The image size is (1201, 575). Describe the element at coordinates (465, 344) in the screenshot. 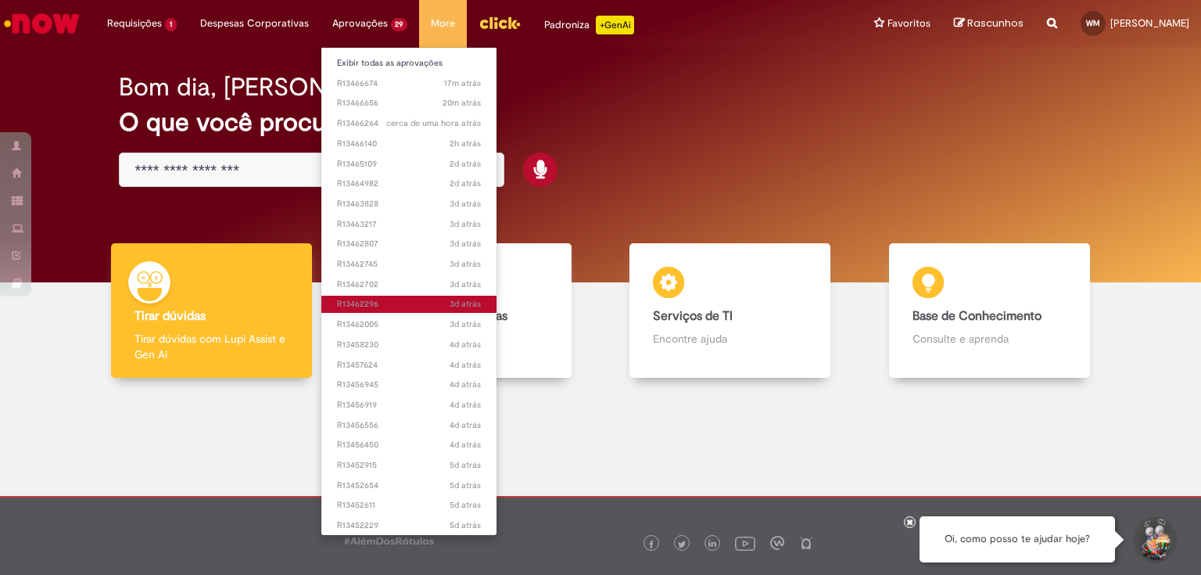

I see `time: 28/08/2025 14:26:15` at that location.